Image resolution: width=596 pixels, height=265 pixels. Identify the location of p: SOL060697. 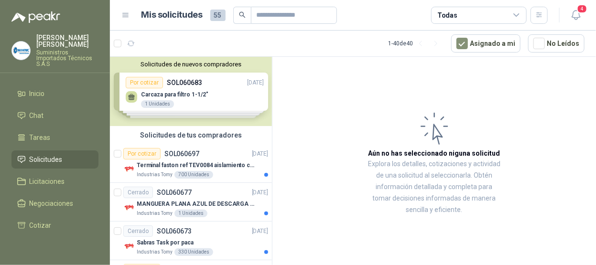
(182, 154).